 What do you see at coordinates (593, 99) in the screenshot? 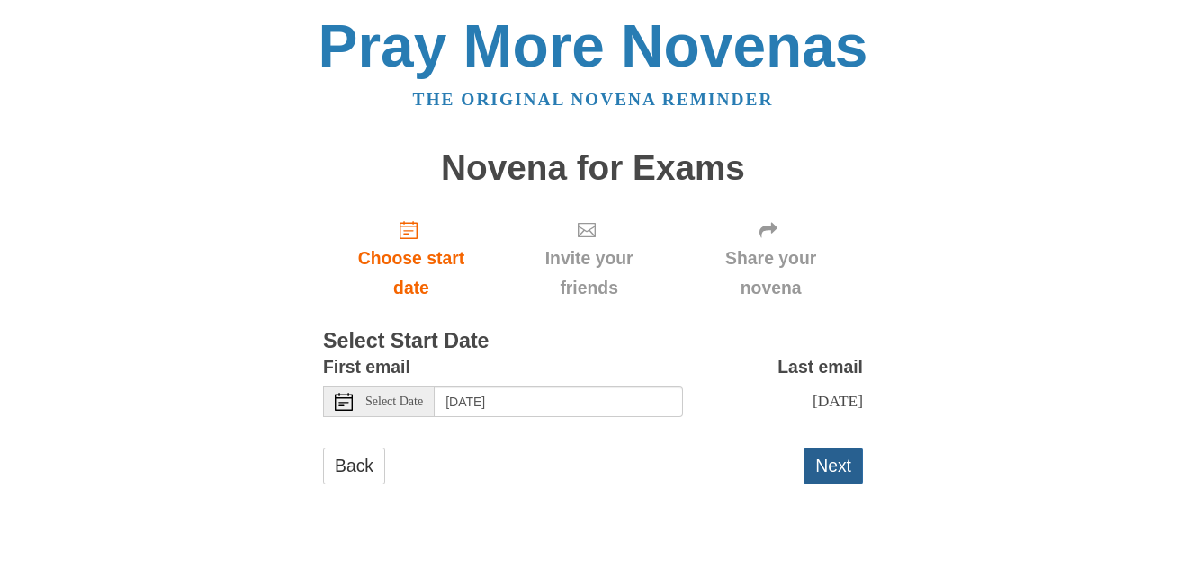
I see `a: The original novena reminder` at bounding box center [593, 99].